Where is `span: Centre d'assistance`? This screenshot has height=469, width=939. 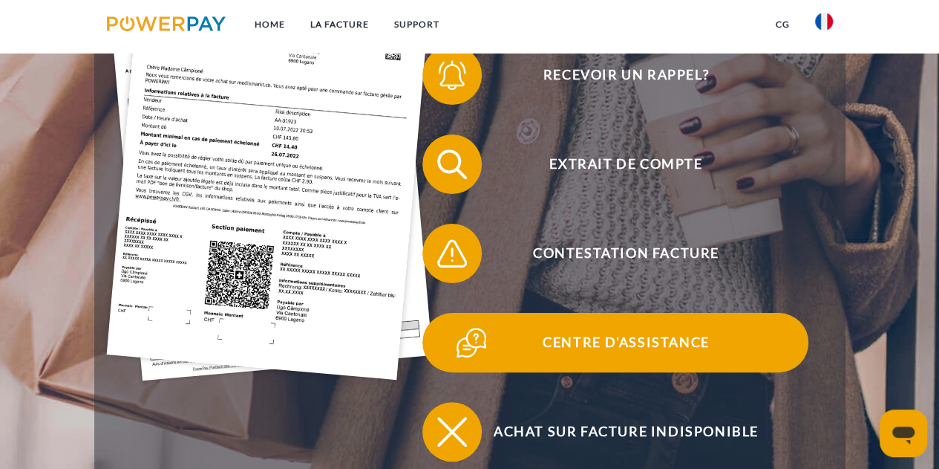
span: Centre d'assistance is located at coordinates (626, 342).